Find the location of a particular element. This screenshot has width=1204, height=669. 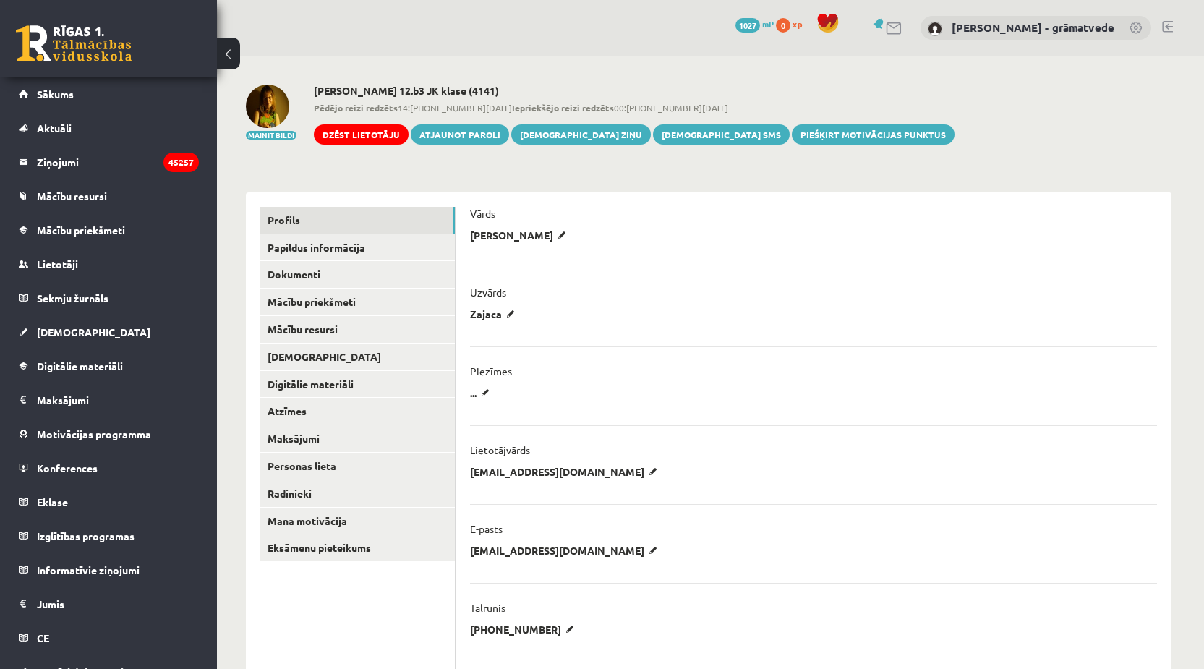

a: Ziņojumi45257 is located at coordinates (108, 162).